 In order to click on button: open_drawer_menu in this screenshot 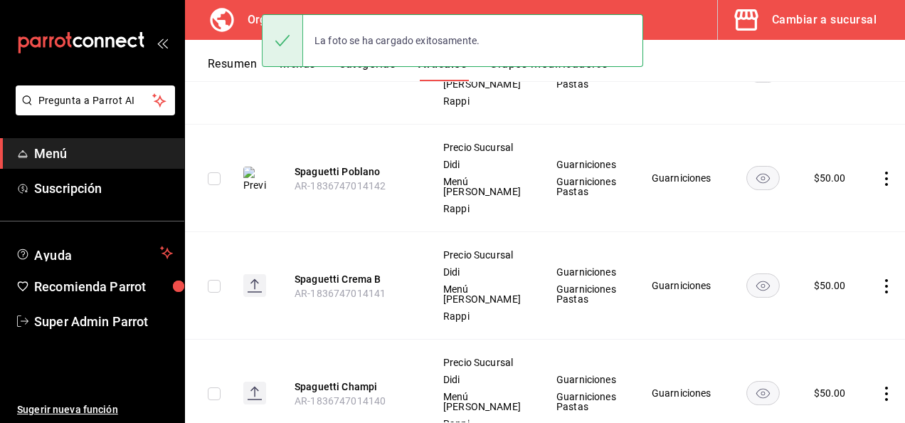, I will do `click(162, 43)`.